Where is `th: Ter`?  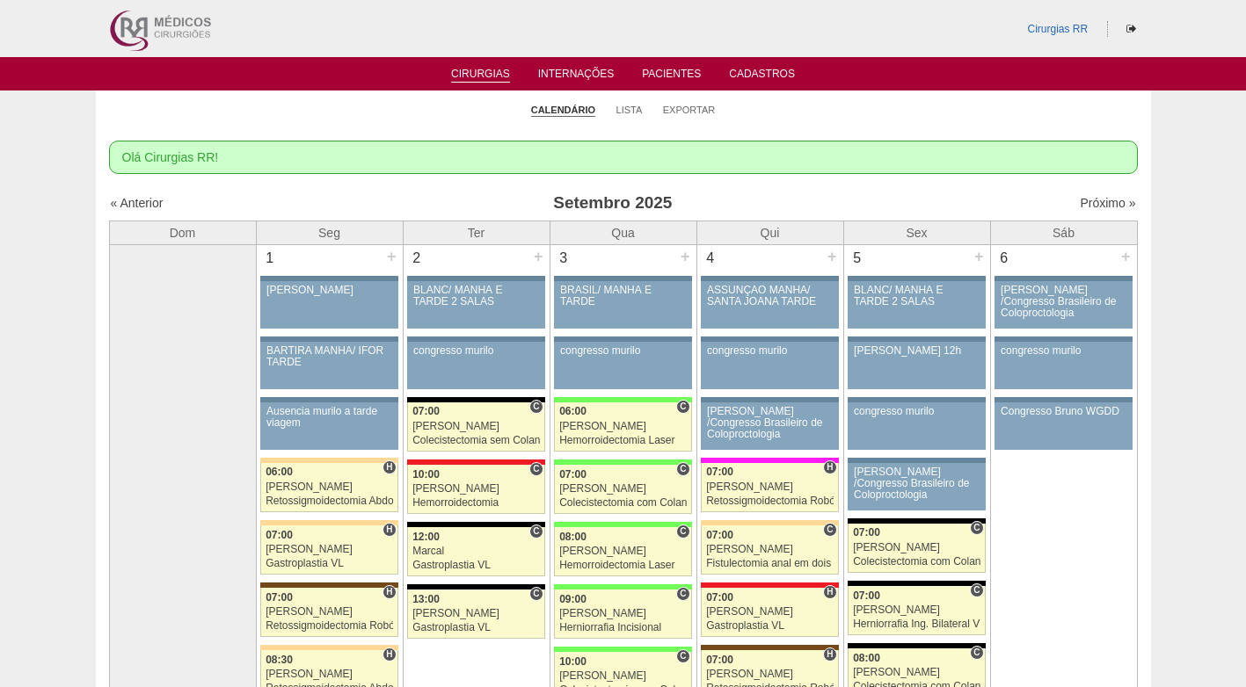 th: Ter is located at coordinates (476, 232).